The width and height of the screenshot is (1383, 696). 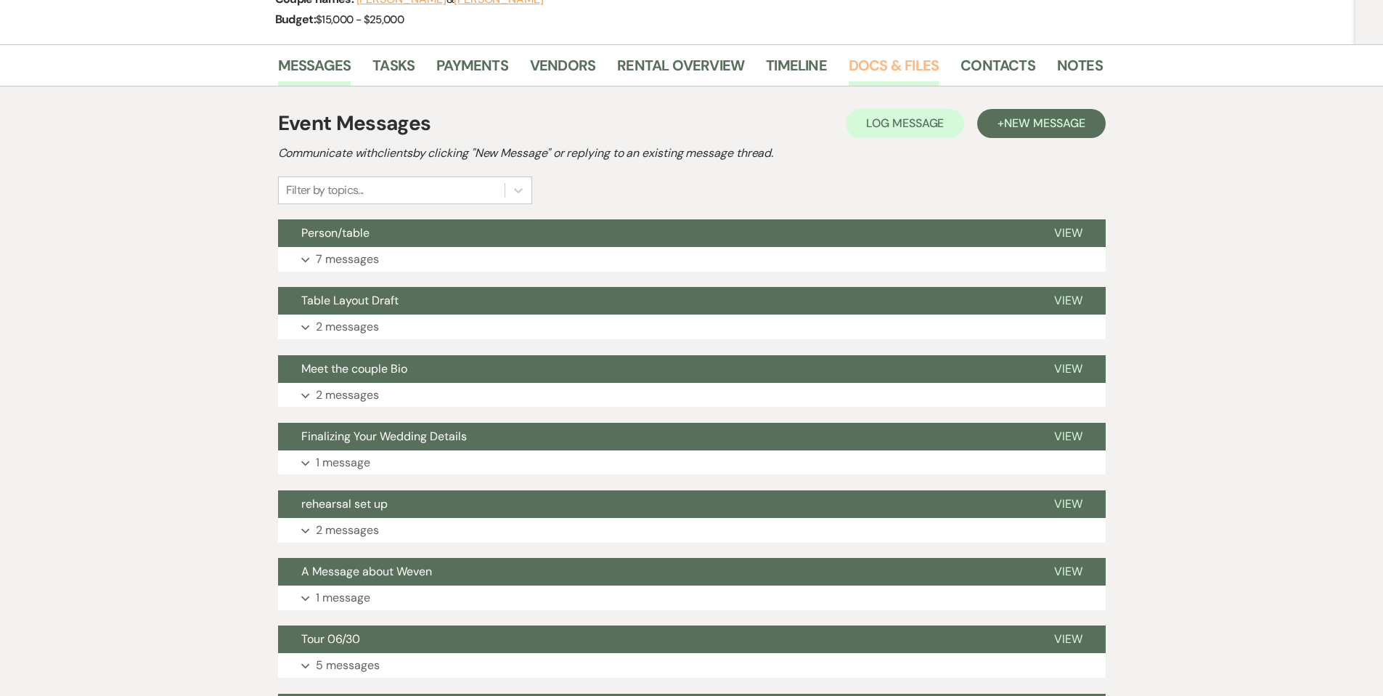 I want to click on a: Messages, so click(x=314, y=70).